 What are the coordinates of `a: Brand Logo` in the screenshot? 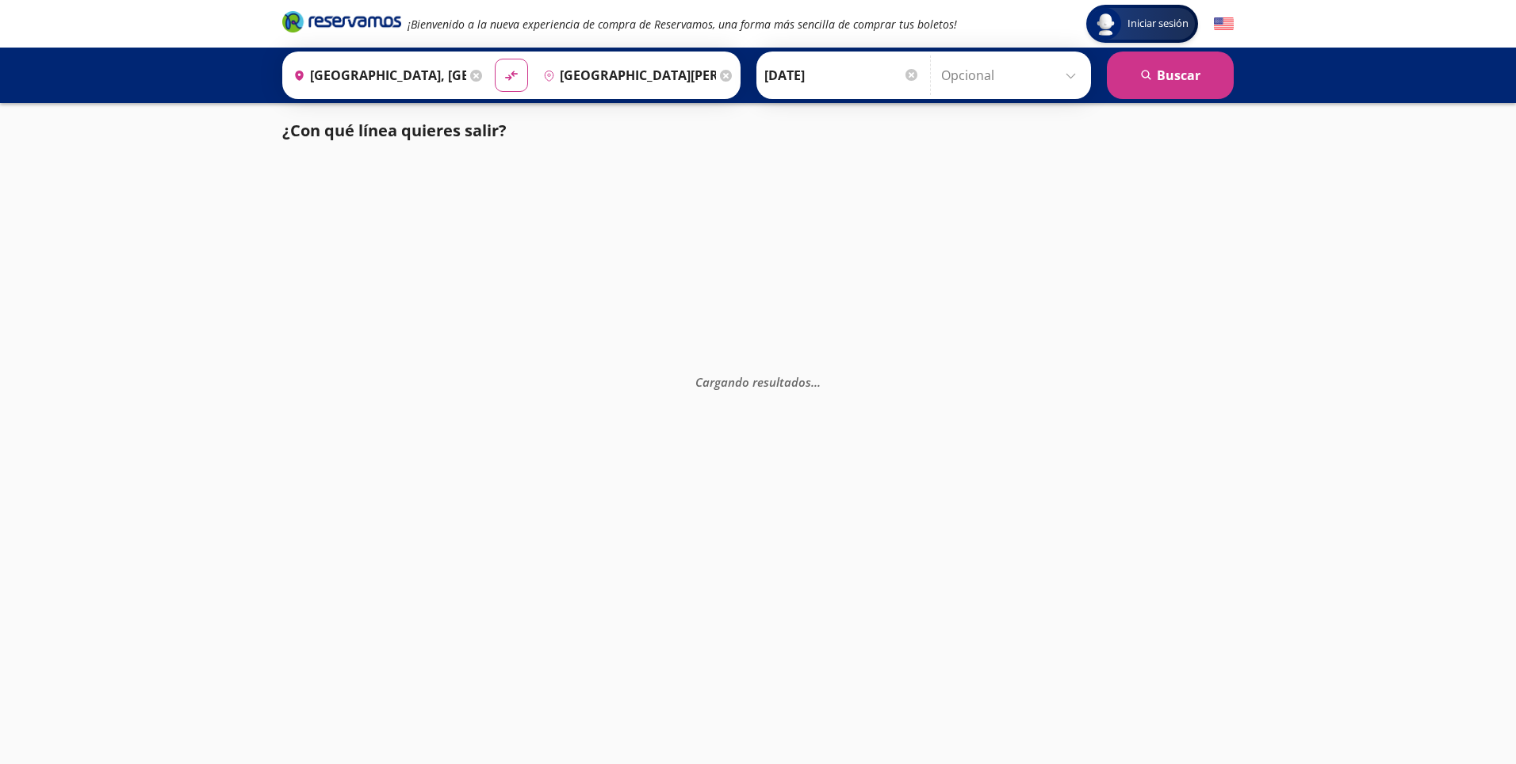 It's located at (342, 24).